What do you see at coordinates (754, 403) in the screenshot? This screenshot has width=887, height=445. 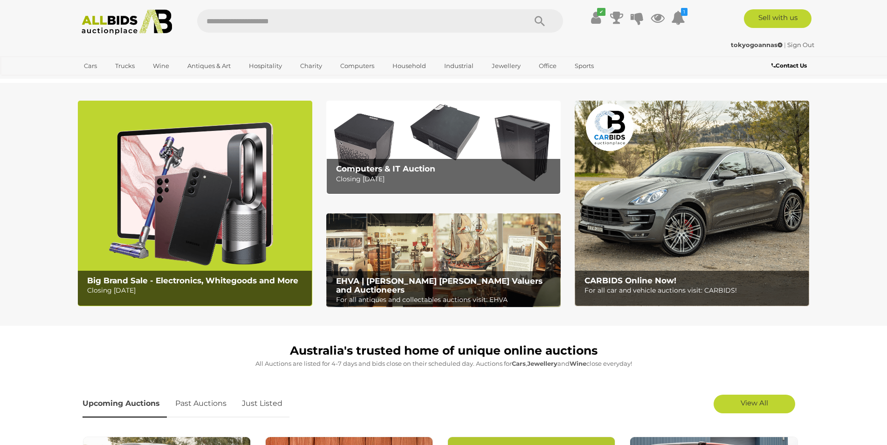 I see `span: View All` at bounding box center [754, 403].